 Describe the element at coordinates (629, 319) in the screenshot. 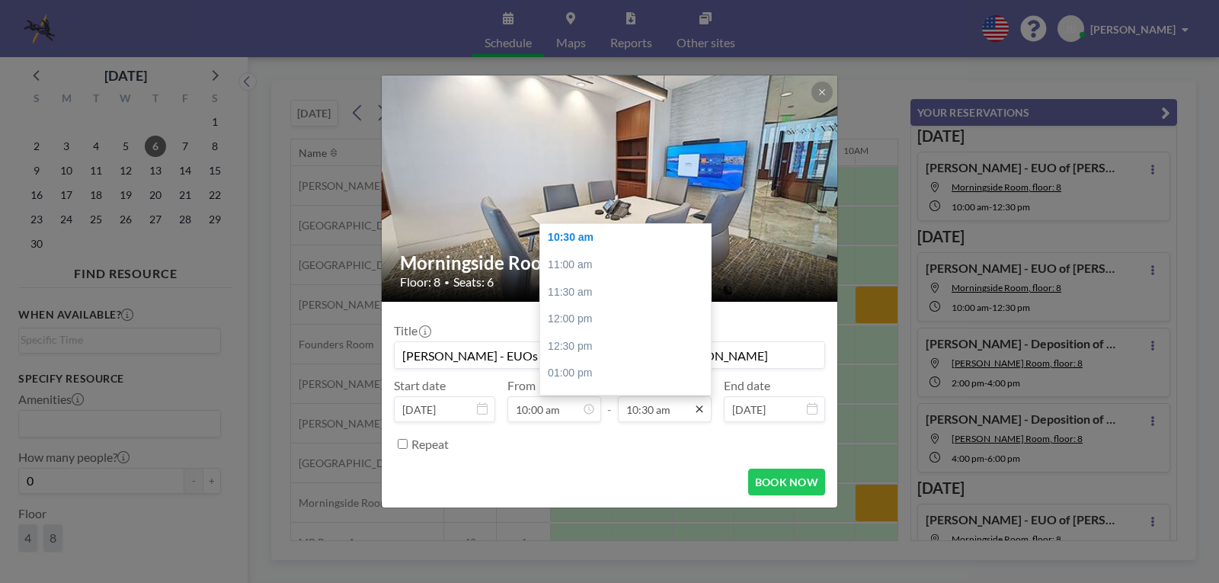

I see `div: 12:00 pm` at that location.